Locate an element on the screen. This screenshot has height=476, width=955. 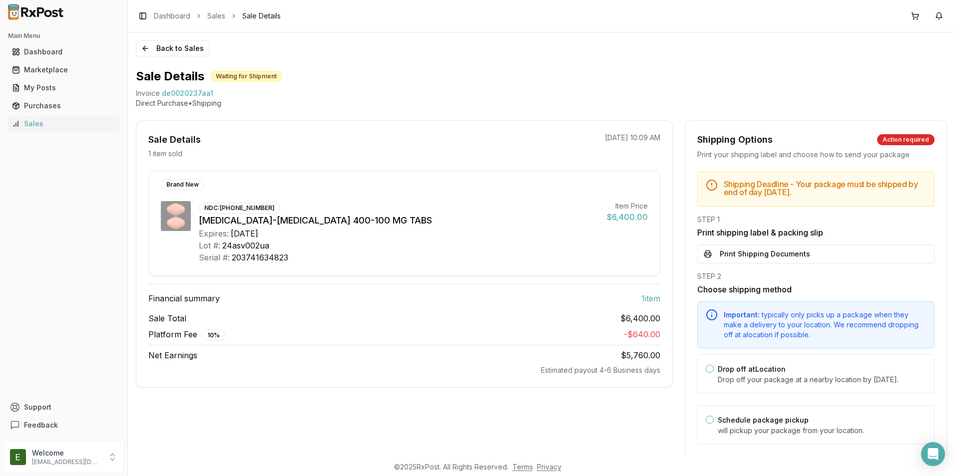
div: Item Price is located at coordinates (627, 206).